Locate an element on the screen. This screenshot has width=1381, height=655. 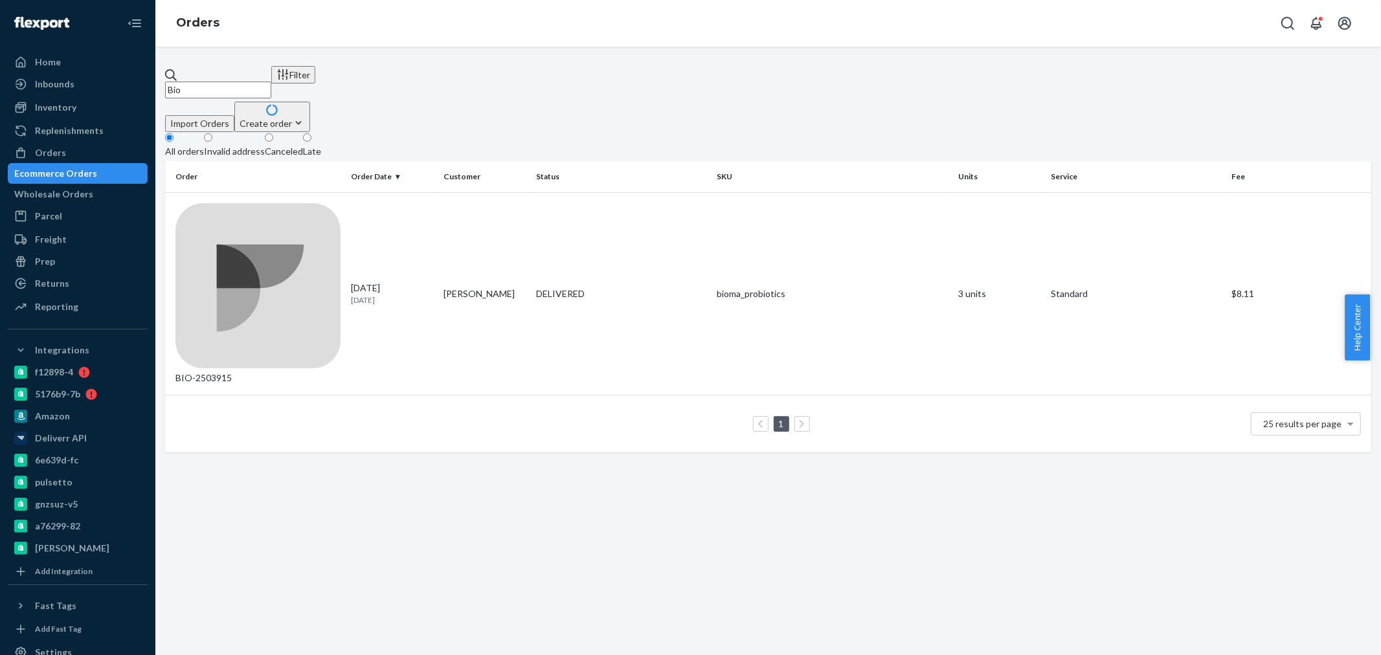
div: Add Integration is located at coordinates (63, 571).